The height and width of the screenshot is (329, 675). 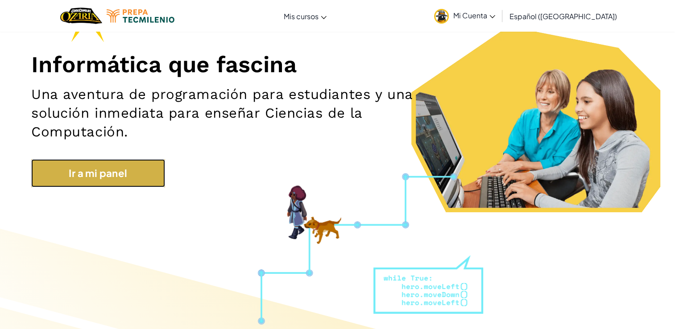 What do you see at coordinates (305, 16) in the screenshot?
I see `a: Mis cursos` at bounding box center [305, 16].